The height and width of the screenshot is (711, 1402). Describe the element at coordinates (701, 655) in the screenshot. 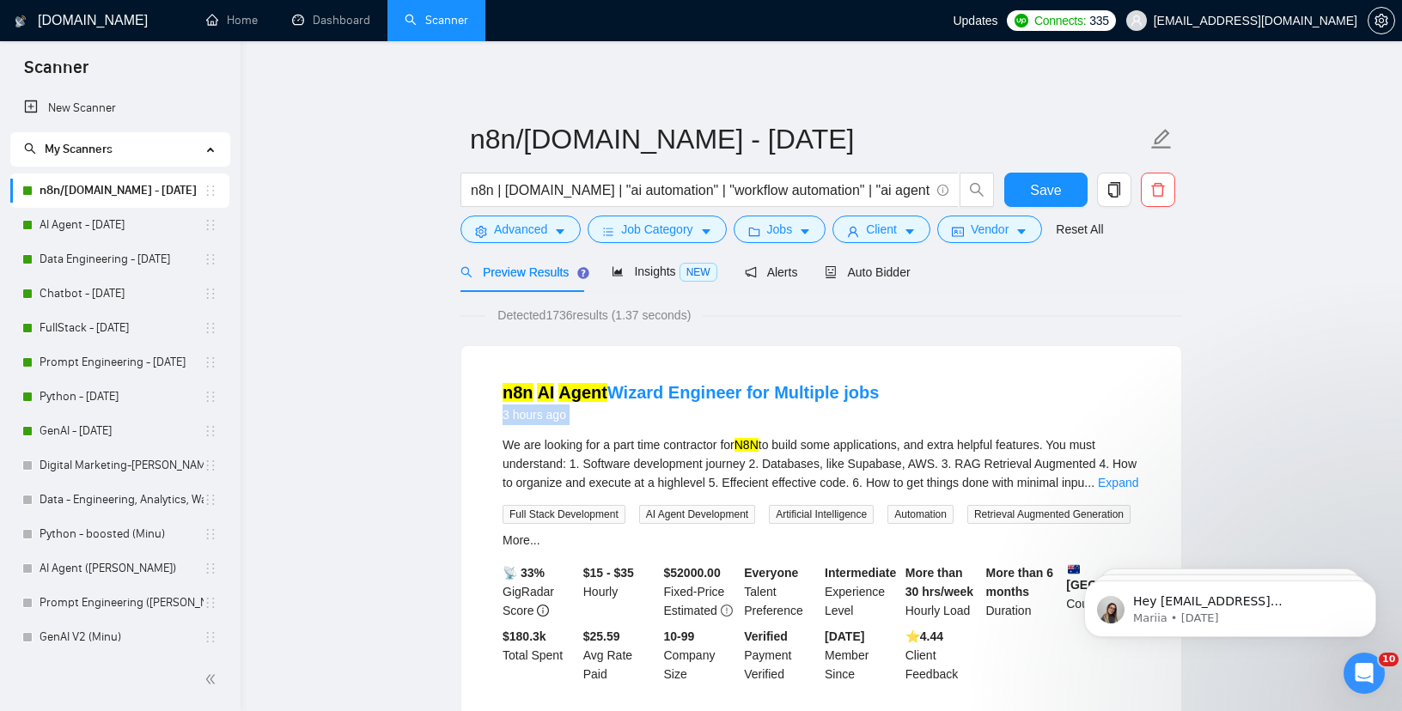

I see `div: Company Size` at that location.